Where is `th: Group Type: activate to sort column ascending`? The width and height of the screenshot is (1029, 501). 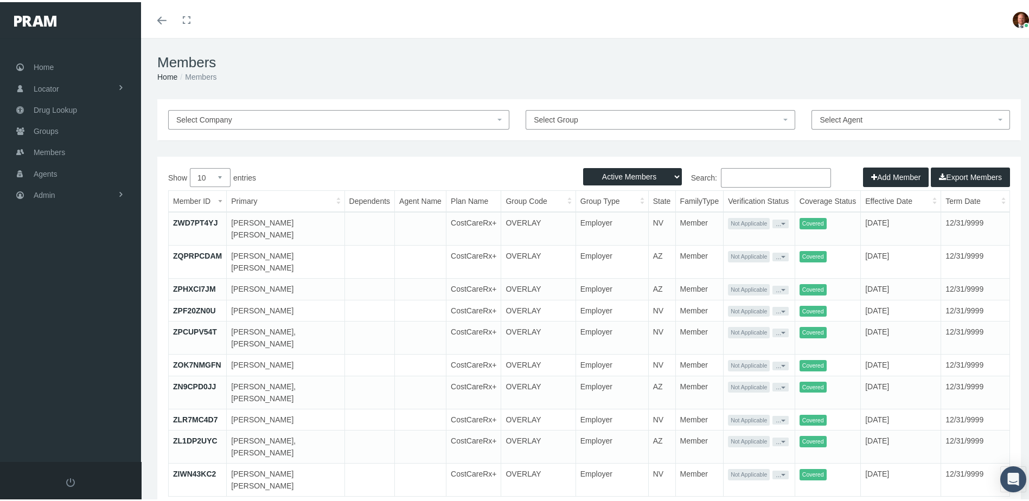
th: Group Type: activate to sort column ascending is located at coordinates (612, 199).